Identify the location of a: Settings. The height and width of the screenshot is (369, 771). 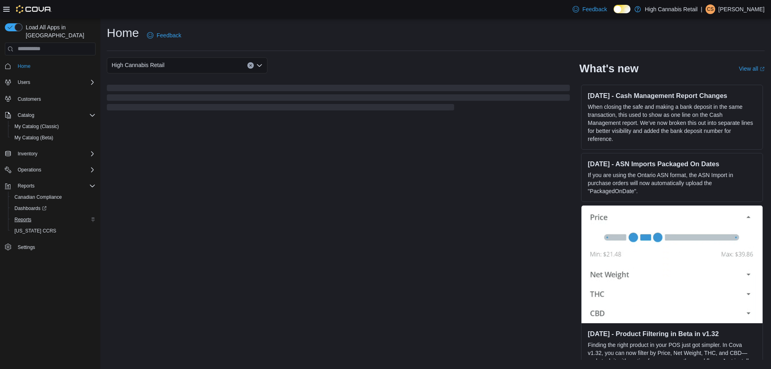
(26, 247).